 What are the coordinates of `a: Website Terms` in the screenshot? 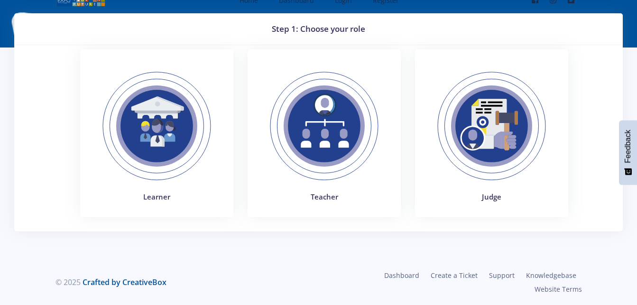 It's located at (555, 288).